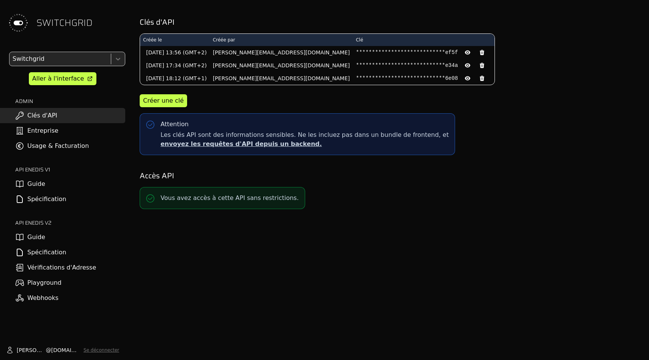 The width and height of the screenshot is (649, 360). Describe the element at coordinates (163, 101) in the screenshot. I see `button: Créer une clé` at that location.